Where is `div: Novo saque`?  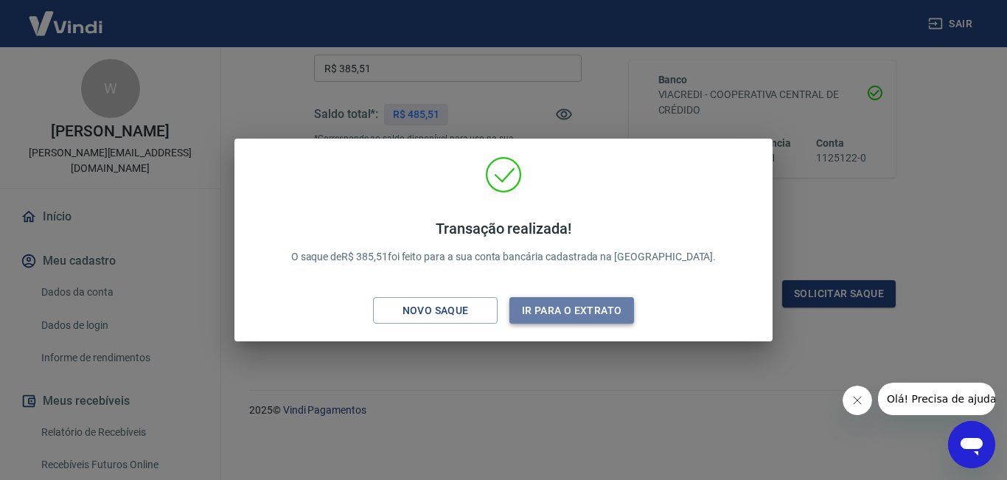
div: Novo saque is located at coordinates (436, 310).